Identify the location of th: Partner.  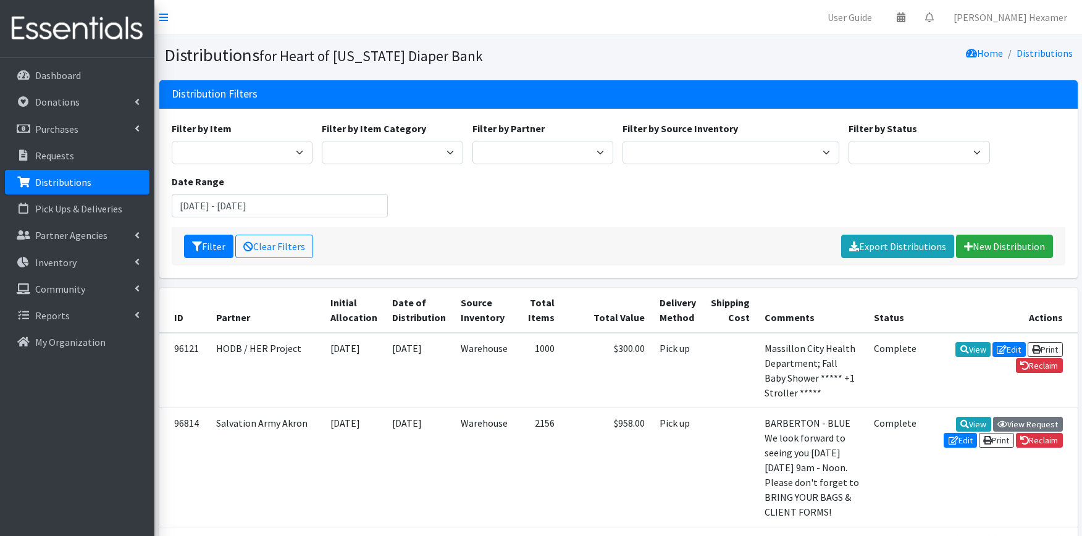
(266, 310).